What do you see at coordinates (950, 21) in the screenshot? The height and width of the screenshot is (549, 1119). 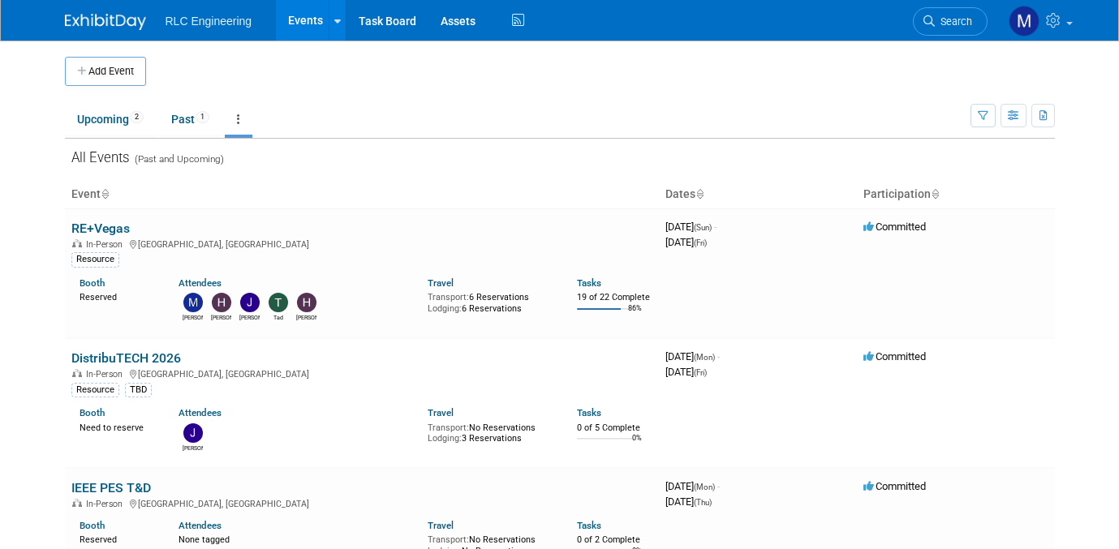 I see `a: Search` at bounding box center [950, 21].